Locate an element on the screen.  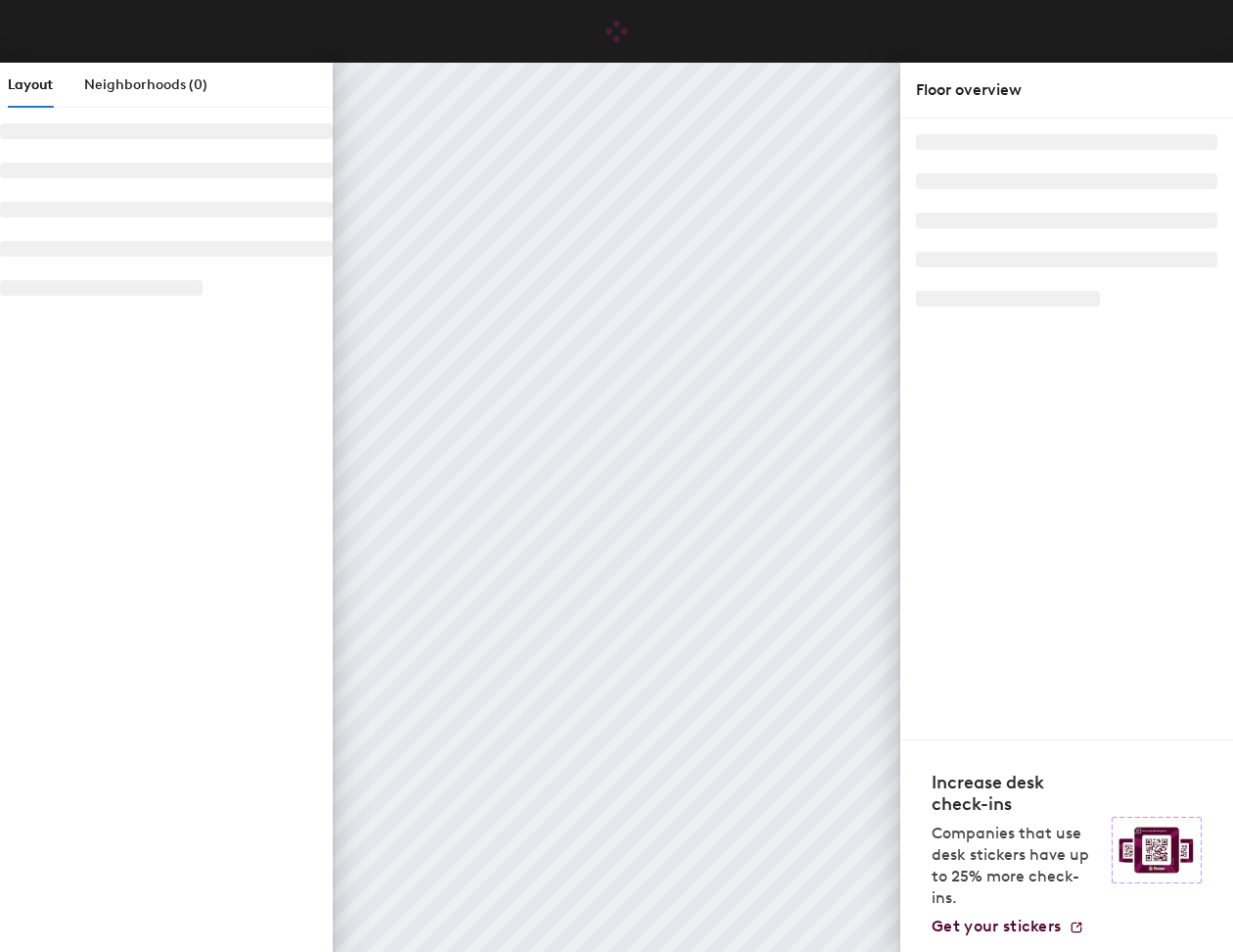
h4: Increase desk check-ins is located at coordinates (1016, 793).